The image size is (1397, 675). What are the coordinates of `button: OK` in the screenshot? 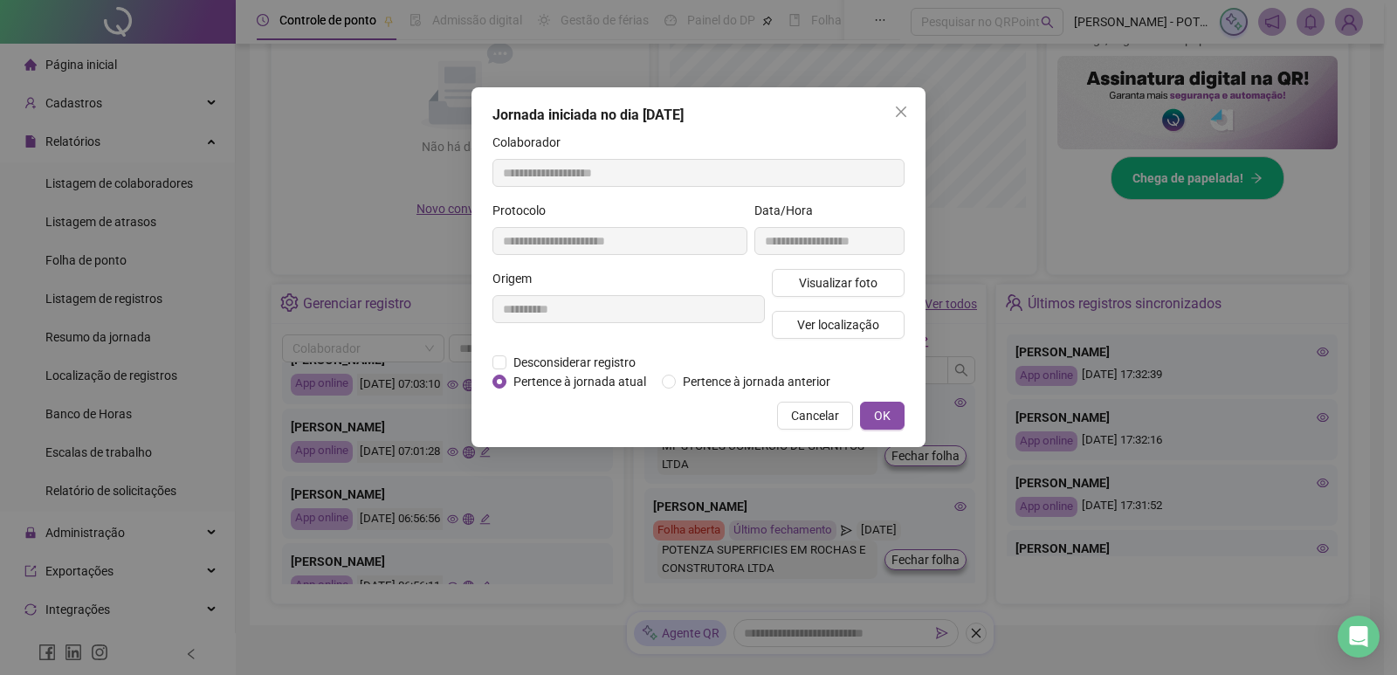 It's located at (882, 416).